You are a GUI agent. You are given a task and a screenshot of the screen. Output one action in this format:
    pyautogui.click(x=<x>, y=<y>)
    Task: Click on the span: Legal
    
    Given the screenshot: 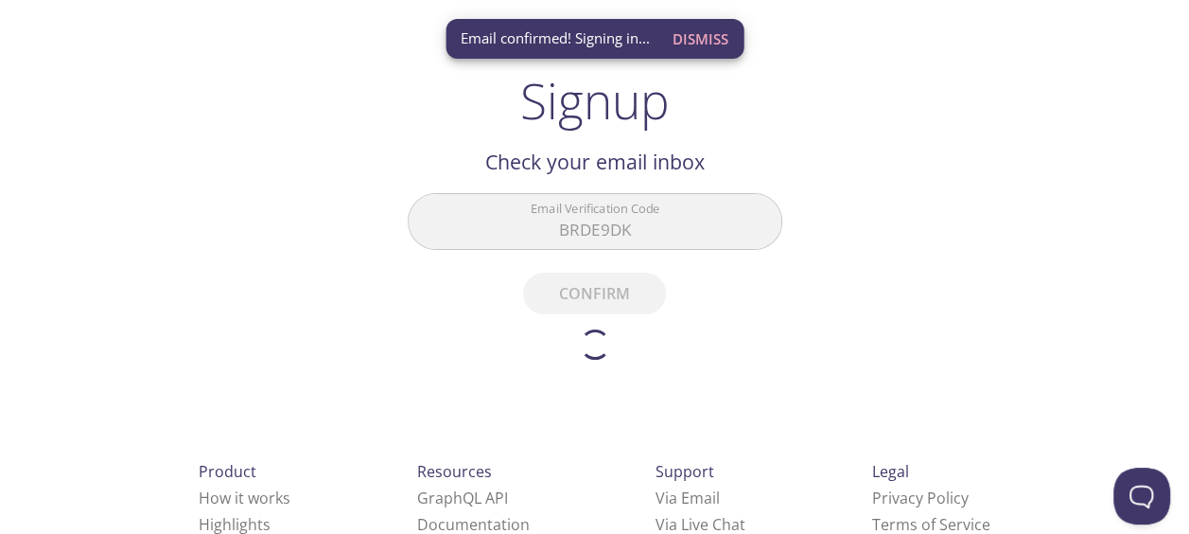 What is the action you would take?
    pyautogui.click(x=890, y=471)
    